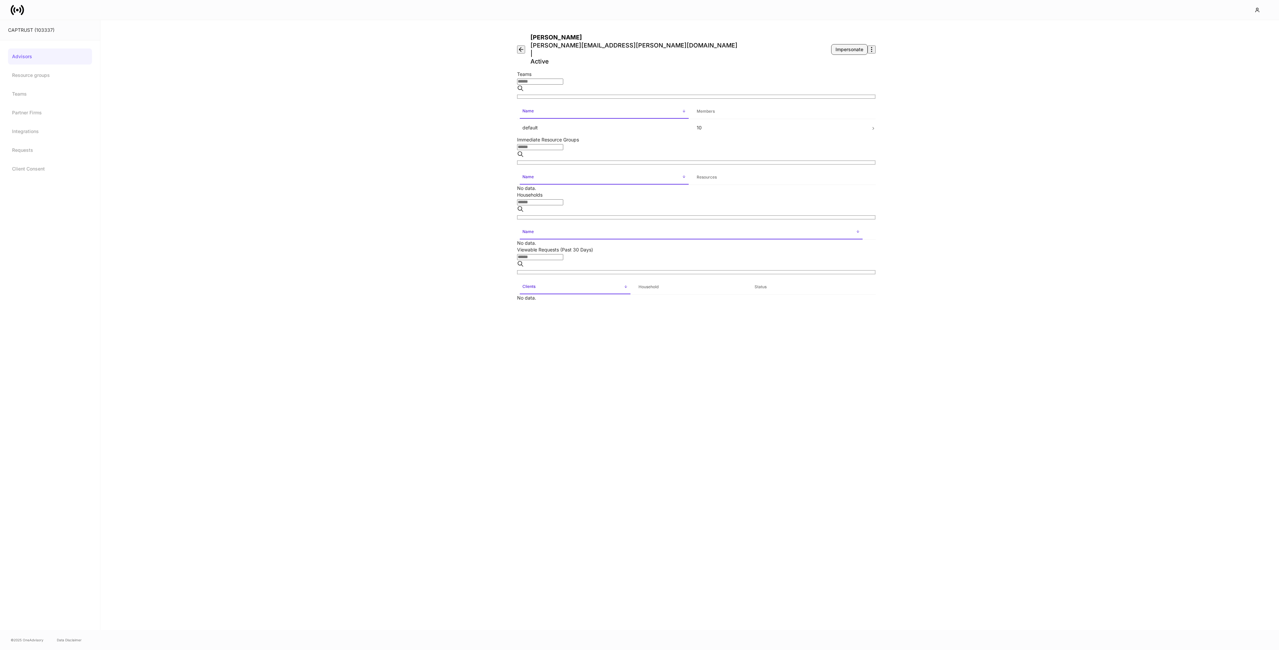  What do you see at coordinates (696, 74) in the screenshot?
I see `div: Teams` at bounding box center [696, 74].